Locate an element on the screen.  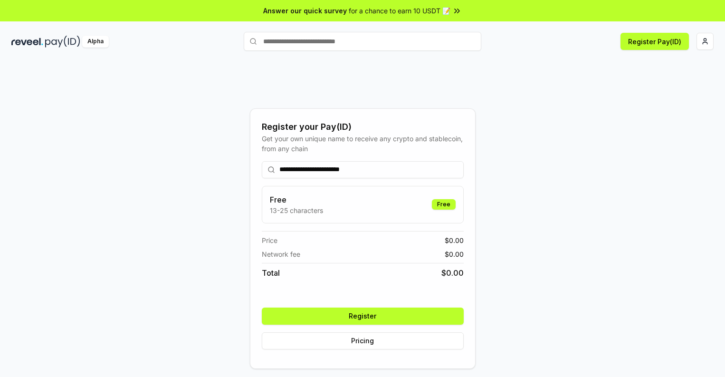
span: Price is located at coordinates (269, 240).